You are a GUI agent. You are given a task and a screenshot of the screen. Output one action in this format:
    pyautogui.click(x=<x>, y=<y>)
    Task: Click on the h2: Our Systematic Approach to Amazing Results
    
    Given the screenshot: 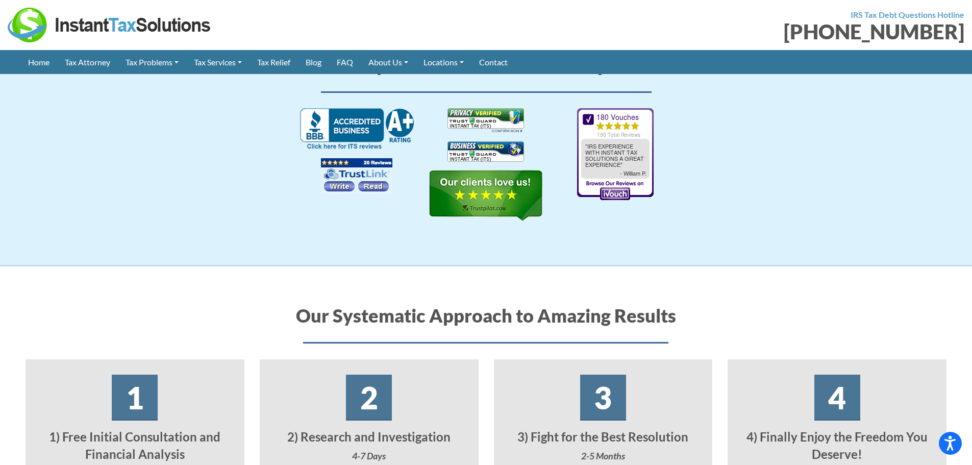 What is the action you would take?
    pyautogui.click(x=486, y=323)
    